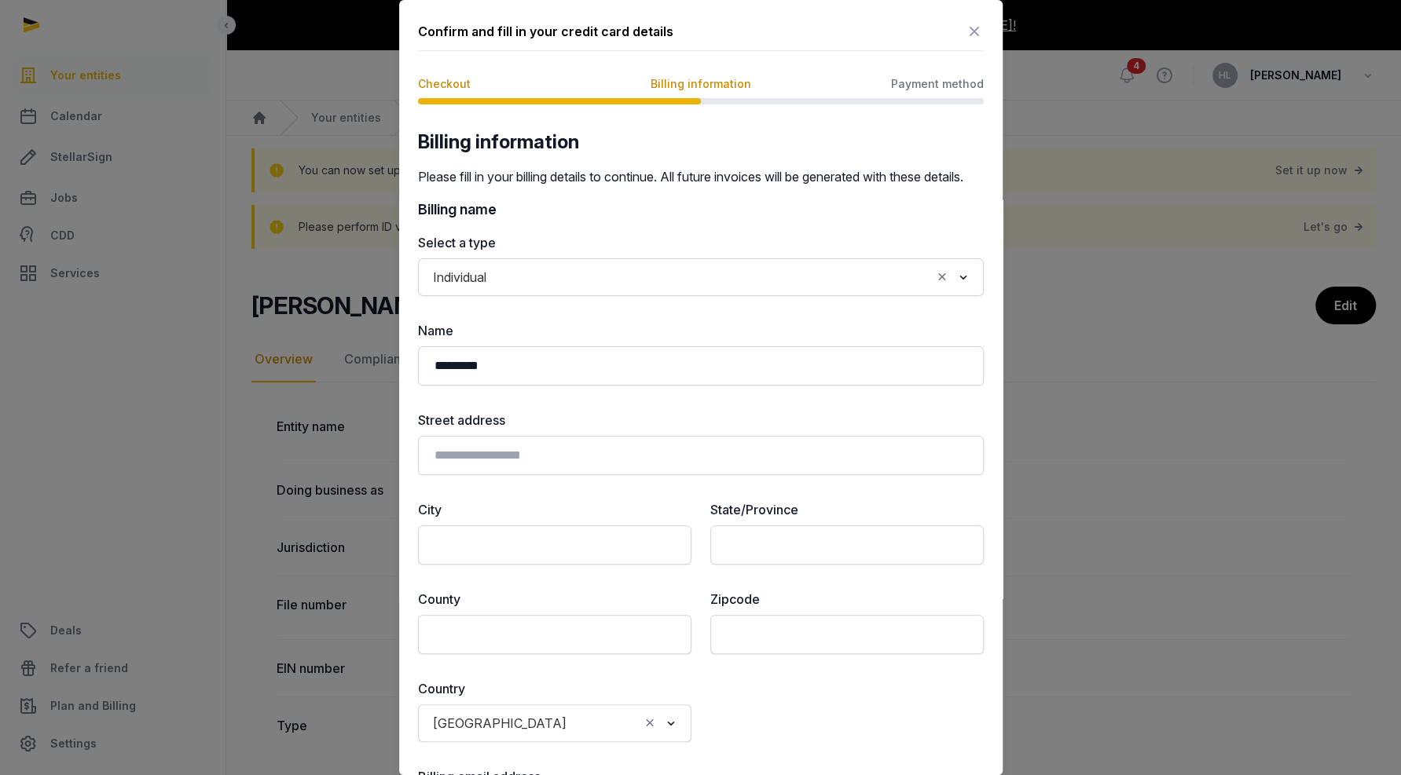 Image resolution: width=1401 pixels, height=775 pixels. I want to click on h2: Billing information, so click(701, 142).